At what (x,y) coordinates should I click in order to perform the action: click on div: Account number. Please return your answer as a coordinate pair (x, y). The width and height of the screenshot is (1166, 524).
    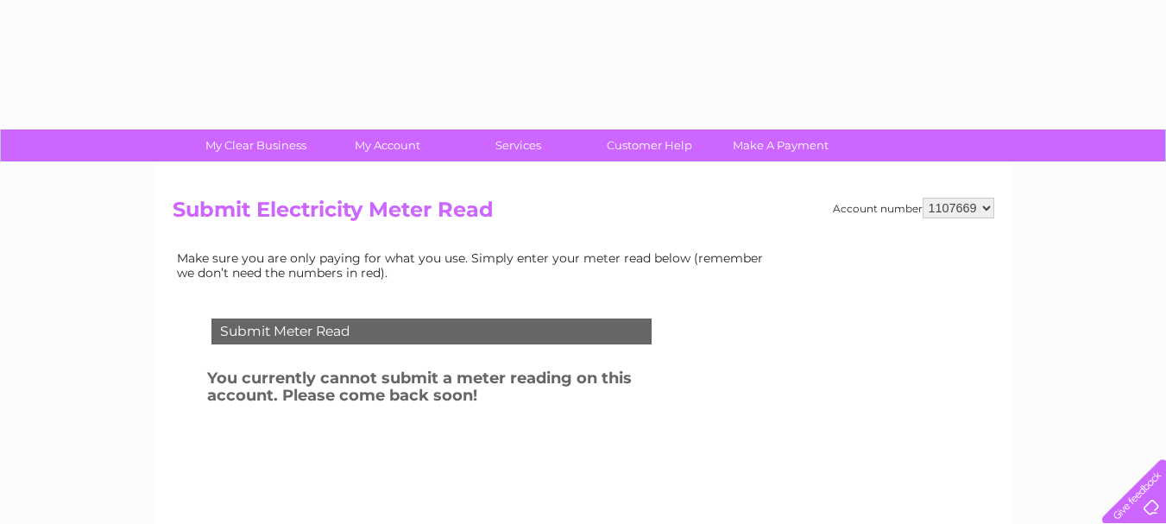
    Looking at the image, I should click on (913, 208).